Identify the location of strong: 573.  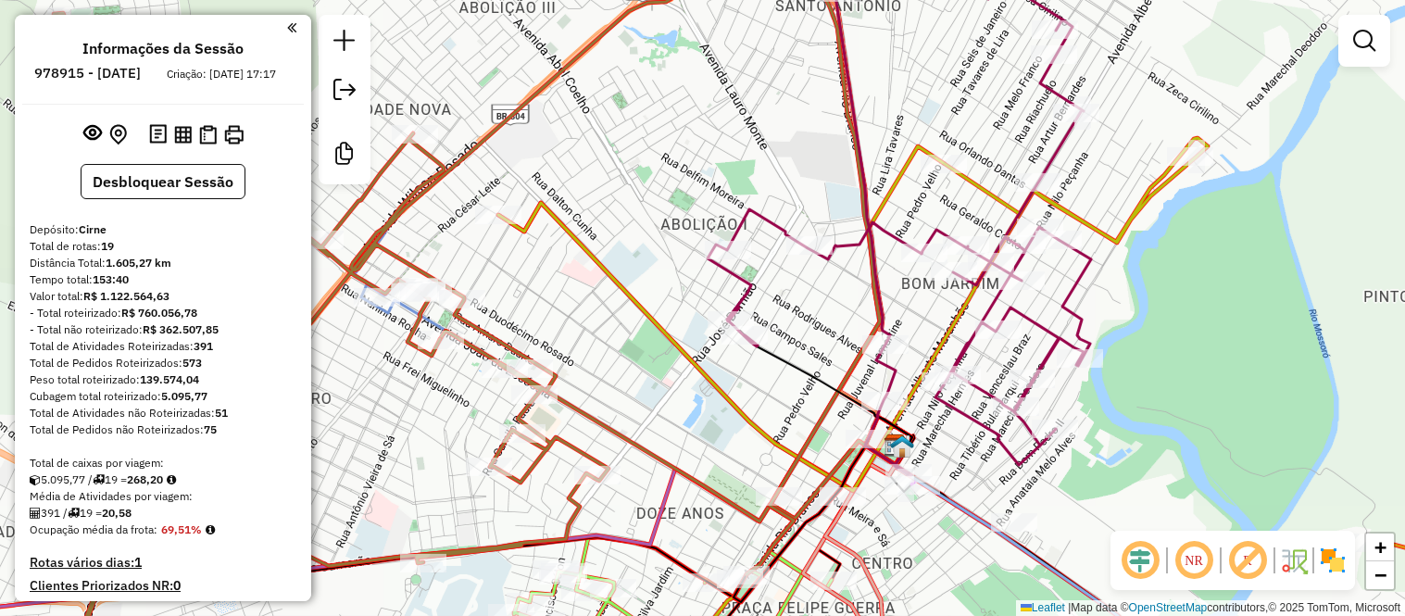
(192, 362).